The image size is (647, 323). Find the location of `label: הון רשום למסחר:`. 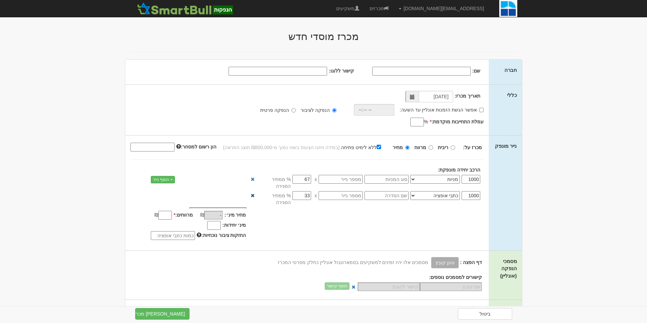

label: הון רשום למסחר: is located at coordinates (196, 147).